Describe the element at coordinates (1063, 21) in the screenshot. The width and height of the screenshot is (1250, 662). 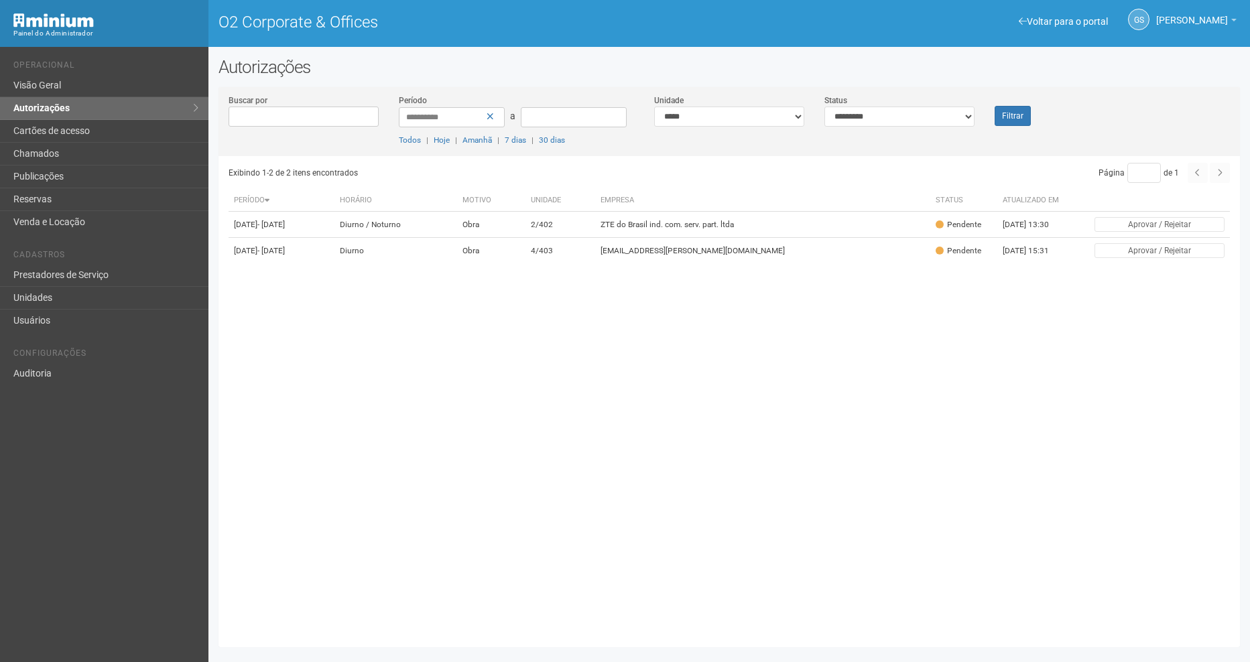
I see `a: Voltar para o portal` at that location.